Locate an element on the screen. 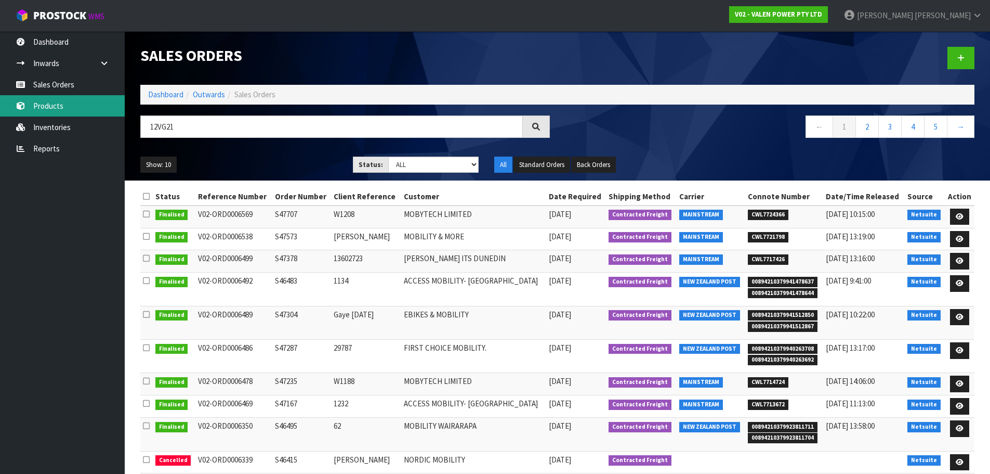 This screenshot has height=474, width=990. td: V02-ORD0006350 is located at coordinates (234, 434).